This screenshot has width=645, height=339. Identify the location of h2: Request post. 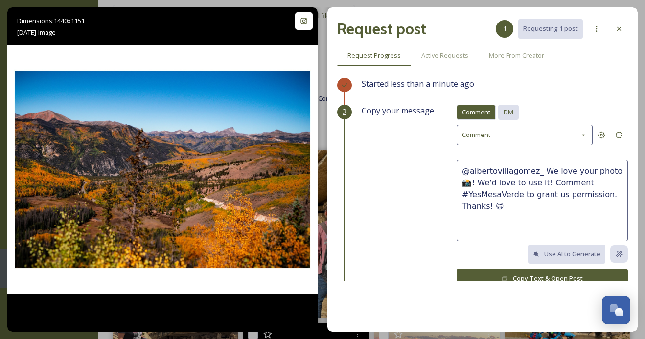
(382, 29).